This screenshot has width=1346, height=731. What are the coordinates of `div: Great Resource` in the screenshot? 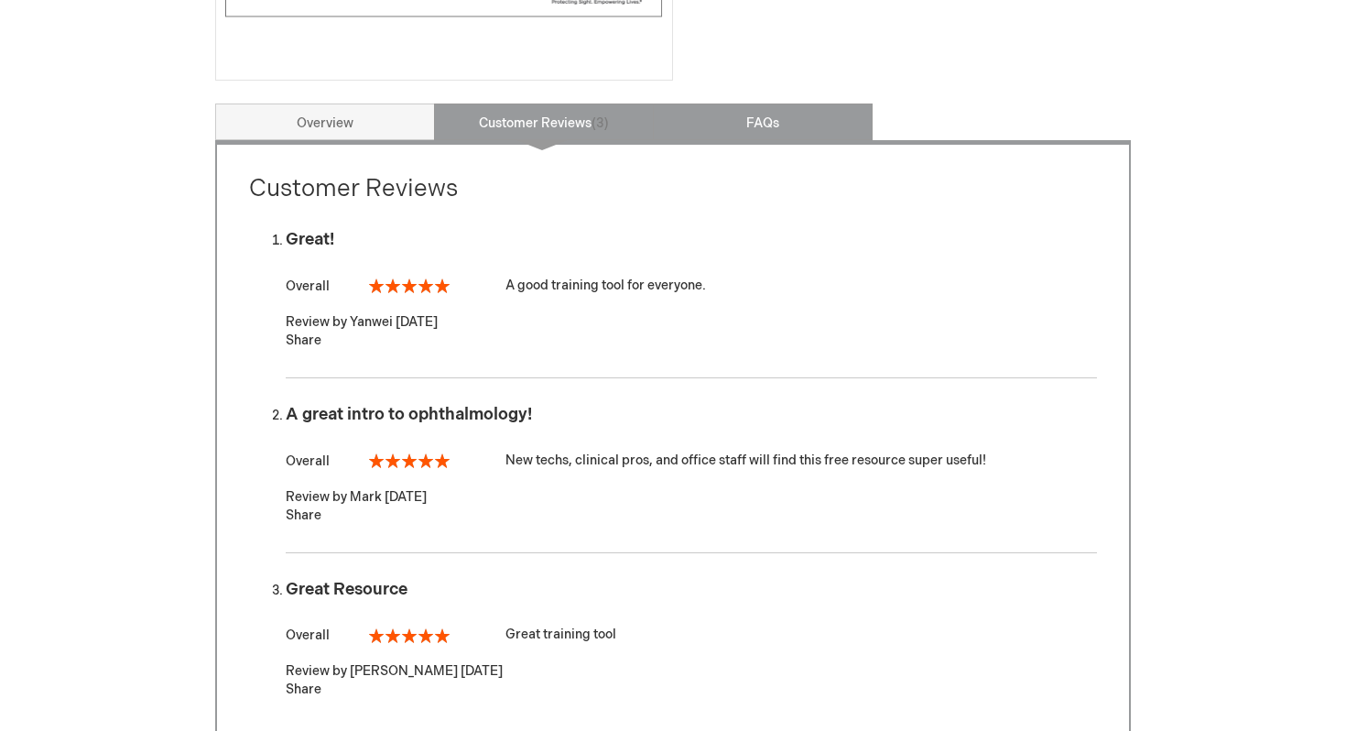 It's located at (692, 590).